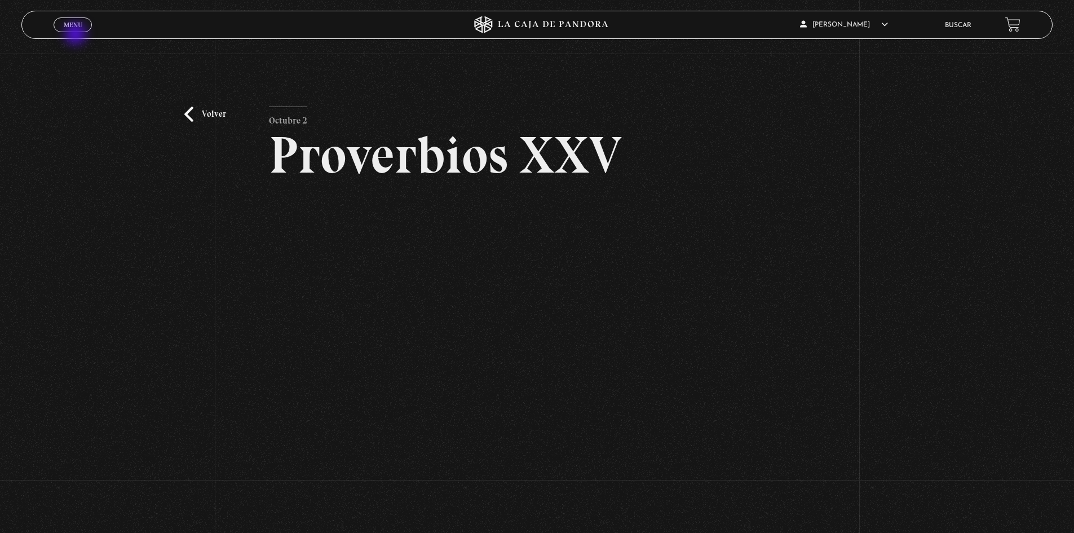 The image size is (1074, 533). What do you see at coordinates (288, 118) in the screenshot?
I see `p: Octubre 2` at bounding box center [288, 118].